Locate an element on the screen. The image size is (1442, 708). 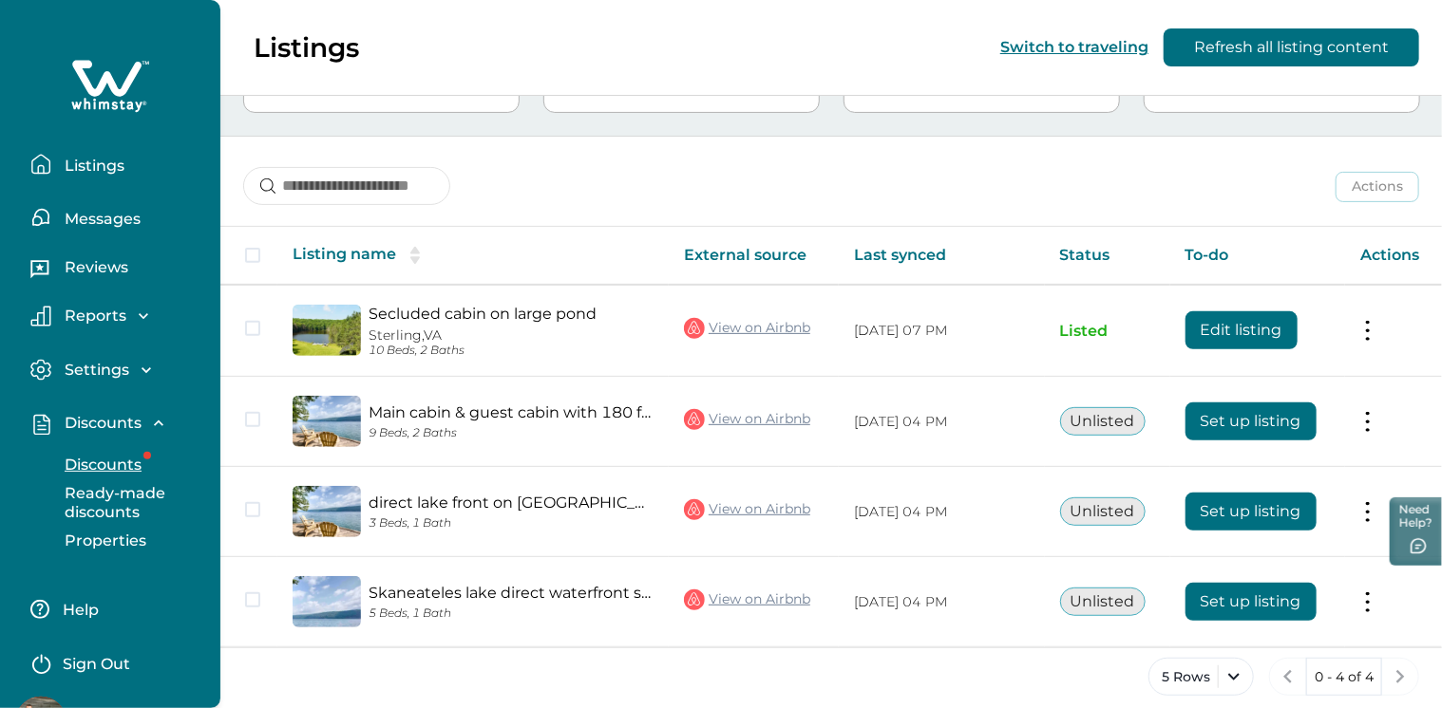
button: Help is located at coordinates (114, 610).